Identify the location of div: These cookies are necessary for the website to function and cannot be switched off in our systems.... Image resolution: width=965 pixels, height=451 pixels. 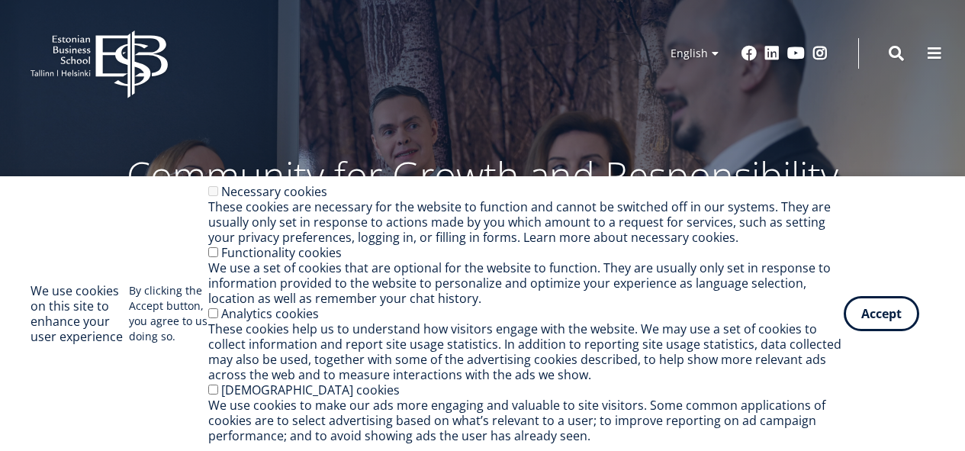
(526, 222).